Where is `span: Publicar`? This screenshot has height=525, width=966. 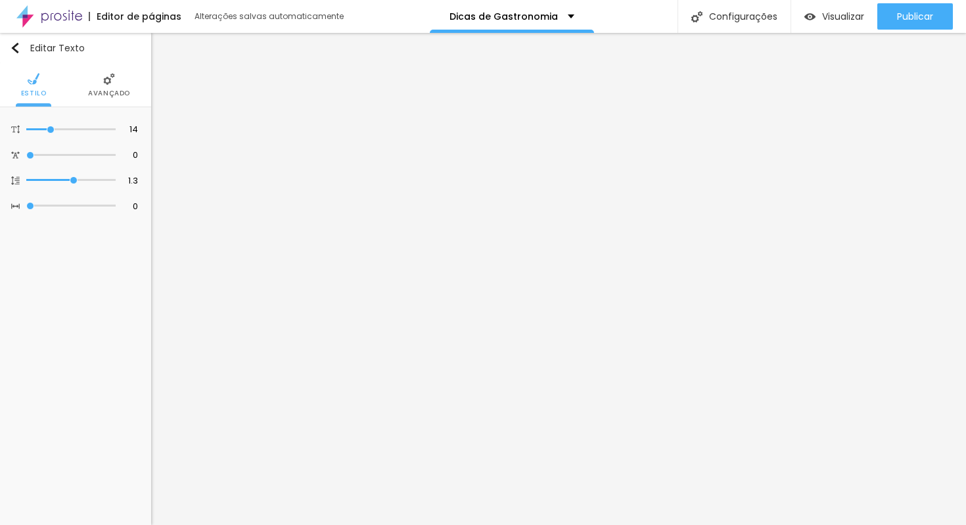
span: Publicar is located at coordinates (915, 16).